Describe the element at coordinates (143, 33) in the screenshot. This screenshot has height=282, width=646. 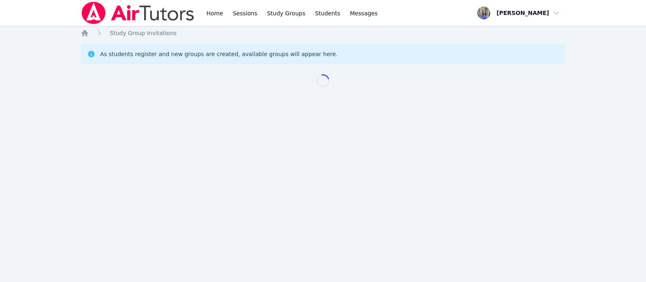
I see `a: Study Group Invitations` at that location.